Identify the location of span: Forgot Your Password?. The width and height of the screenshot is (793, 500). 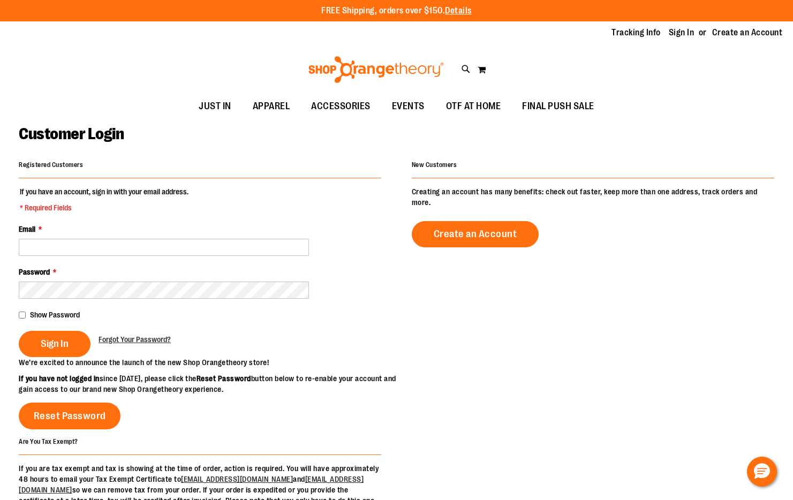
(134, 339).